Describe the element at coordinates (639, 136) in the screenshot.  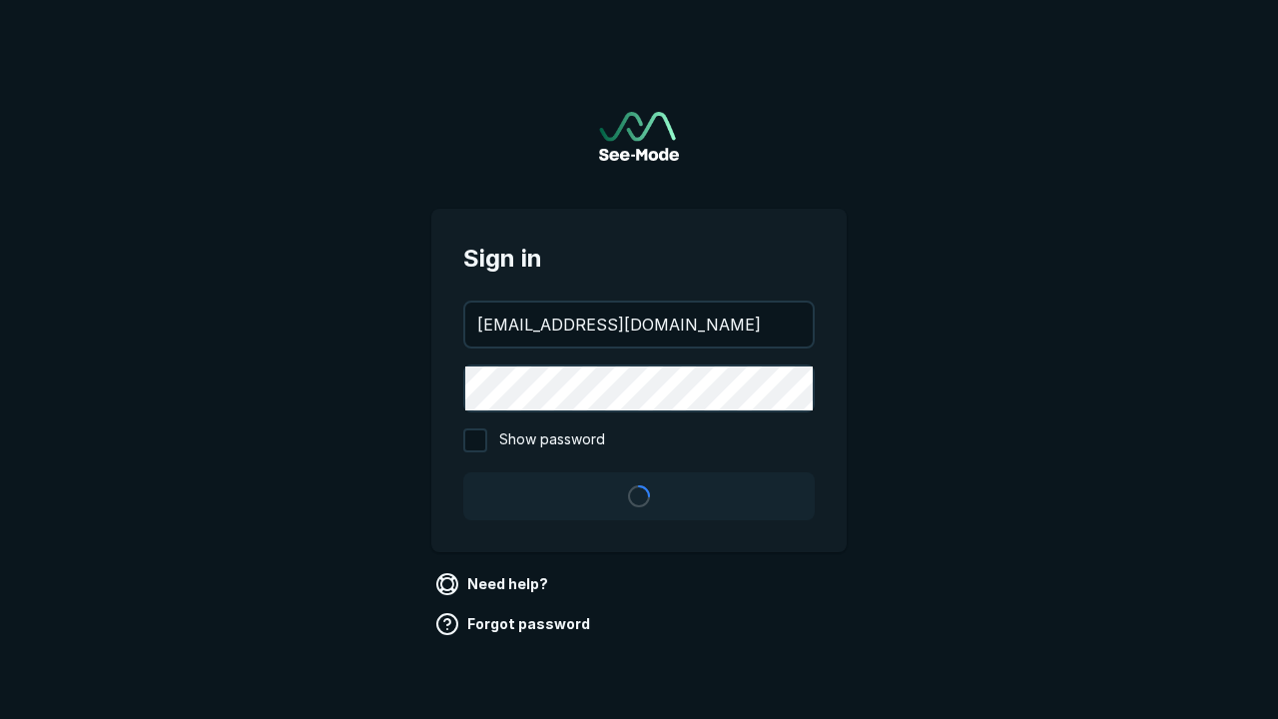
I see `a: Go to sign in` at that location.